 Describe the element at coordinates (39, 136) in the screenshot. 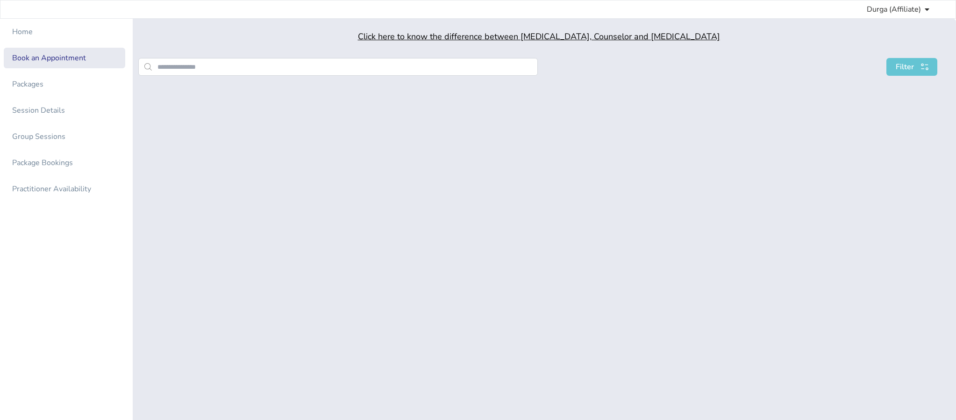

I see `div: Group Sessions` at that location.